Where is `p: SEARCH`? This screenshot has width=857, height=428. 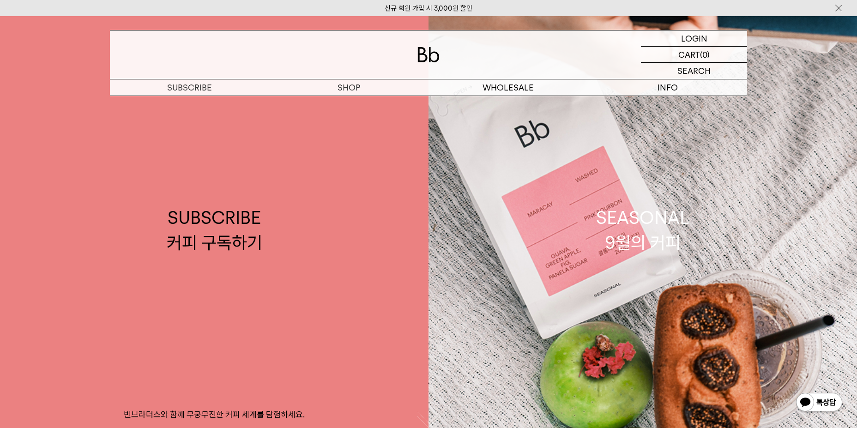
p: SEARCH is located at coordinates (694, 71).